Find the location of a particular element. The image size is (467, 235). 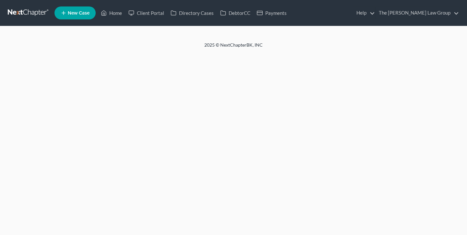

a: Client Portal is located at coordinates (146, 13).